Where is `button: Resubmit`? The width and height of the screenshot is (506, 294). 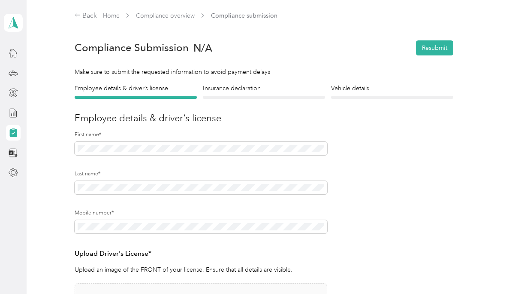 button: Resubmit is located at coordinates (435, 48).